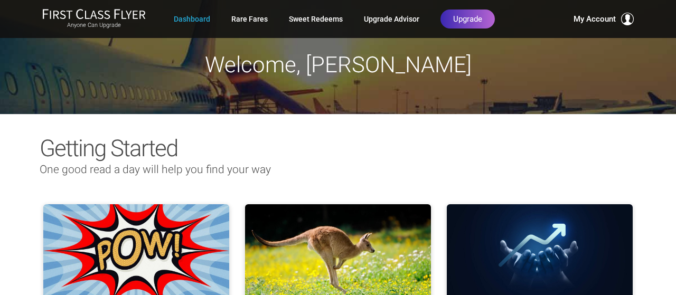  What do you see at coordinates (155, 170) in the screenshot?
I see `span: One good read a day will help you find your way` at bounding box center [155, 170].